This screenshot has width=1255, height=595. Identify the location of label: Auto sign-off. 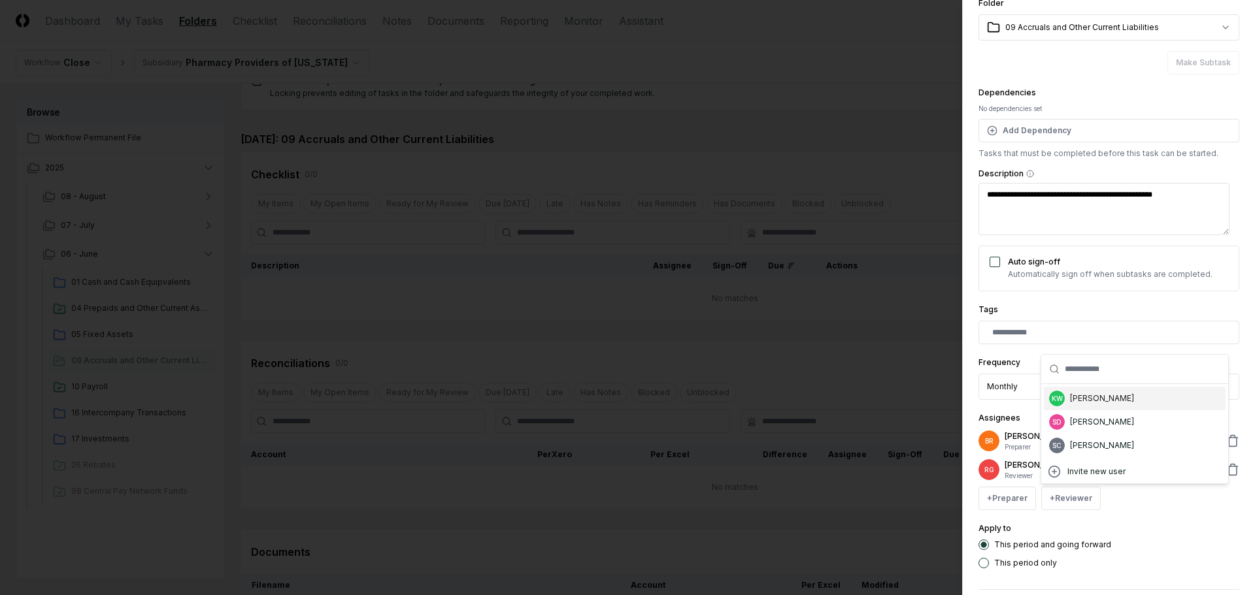
(1034, 261).